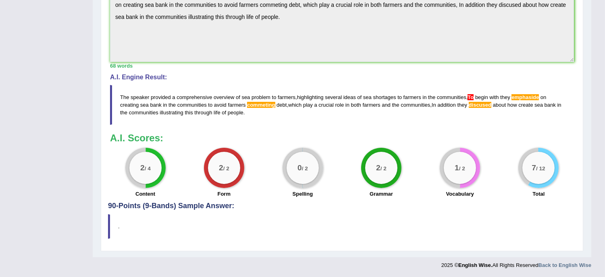 The image size is (605, 277). What do you see at coordinates (261, 97) in the screenshot?
I see `span: problem` at bounding box center [261, 97].